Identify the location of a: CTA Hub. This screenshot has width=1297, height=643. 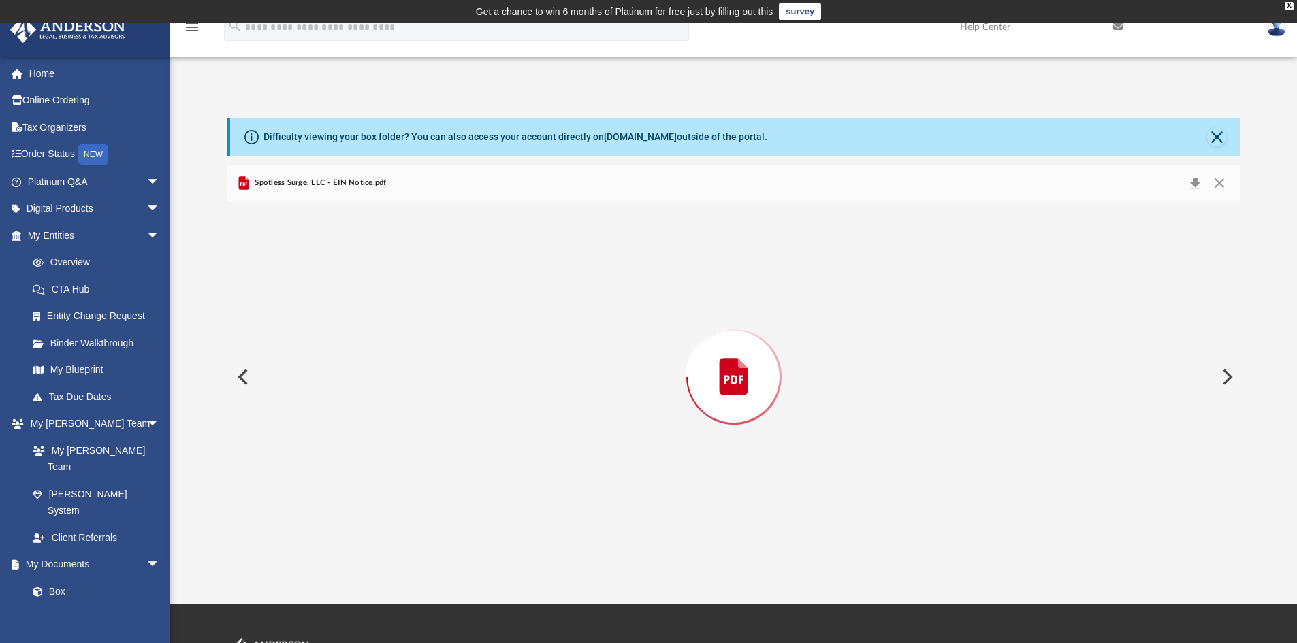
(99, 289).